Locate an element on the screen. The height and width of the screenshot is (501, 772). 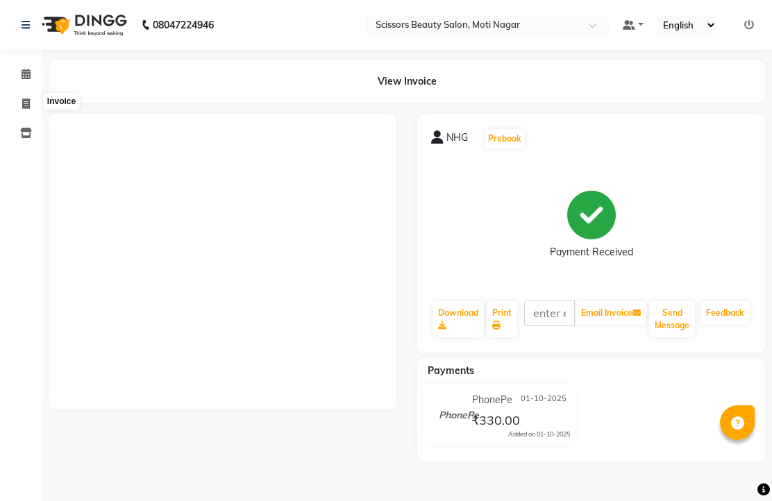
span: PhonePe is located at coordinates (492, 400).